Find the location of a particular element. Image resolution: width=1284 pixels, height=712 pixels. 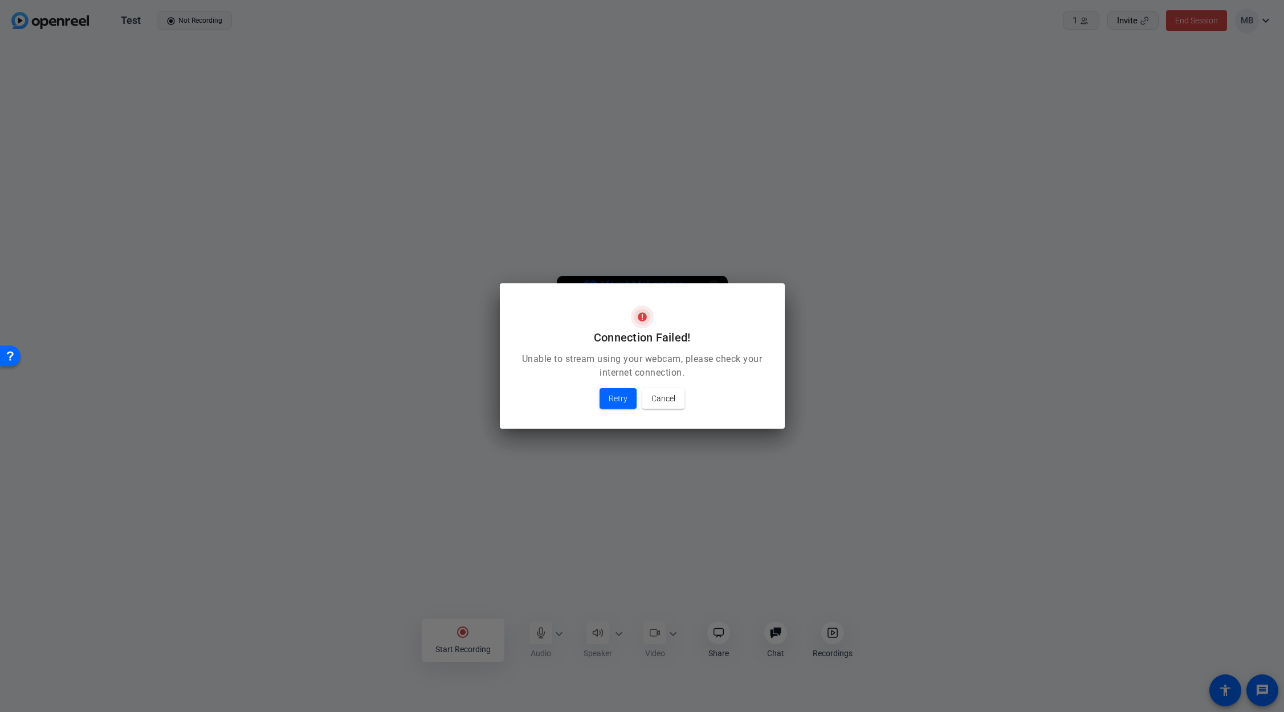

span: Retry is located at coordinates (618, 398).